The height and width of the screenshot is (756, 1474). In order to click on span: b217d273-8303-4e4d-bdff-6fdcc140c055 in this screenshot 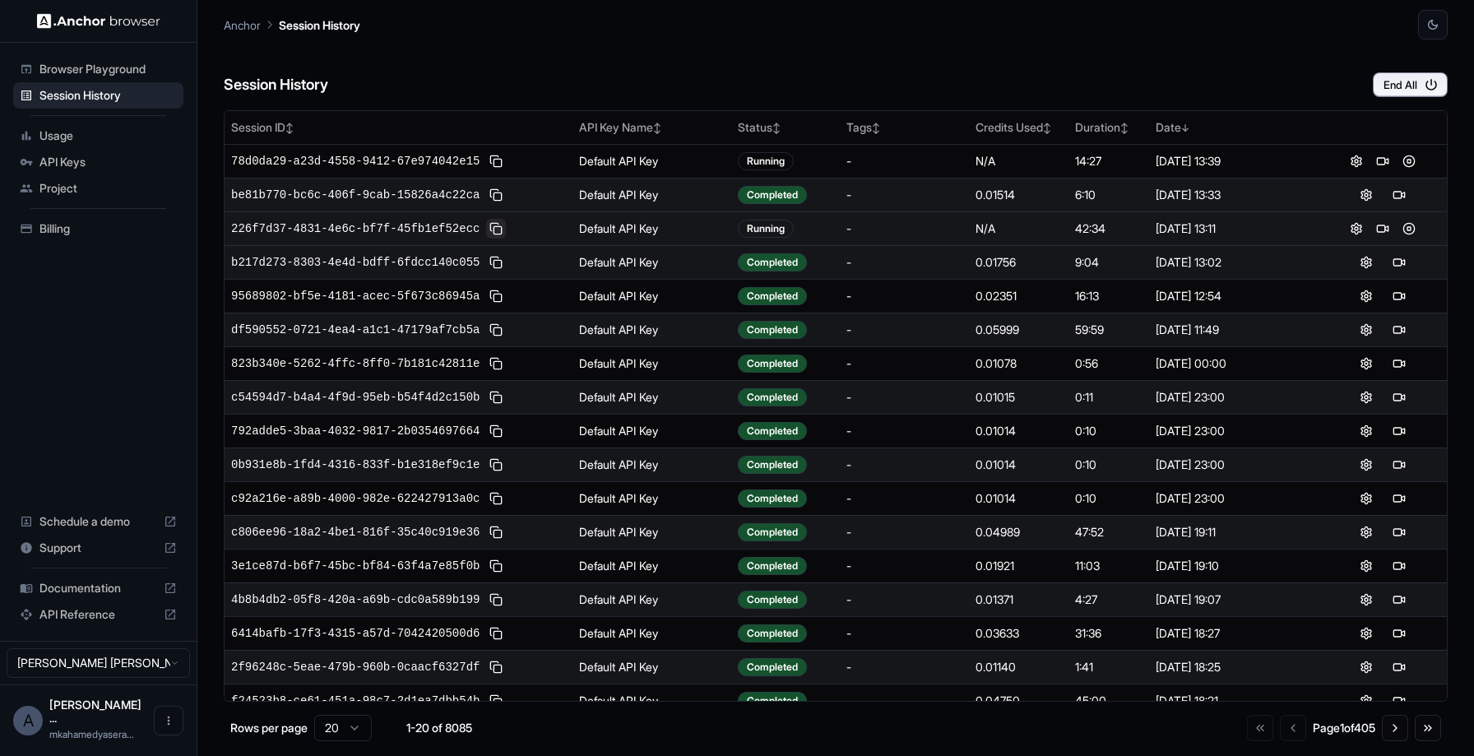, I will do `click(355, 262)`.